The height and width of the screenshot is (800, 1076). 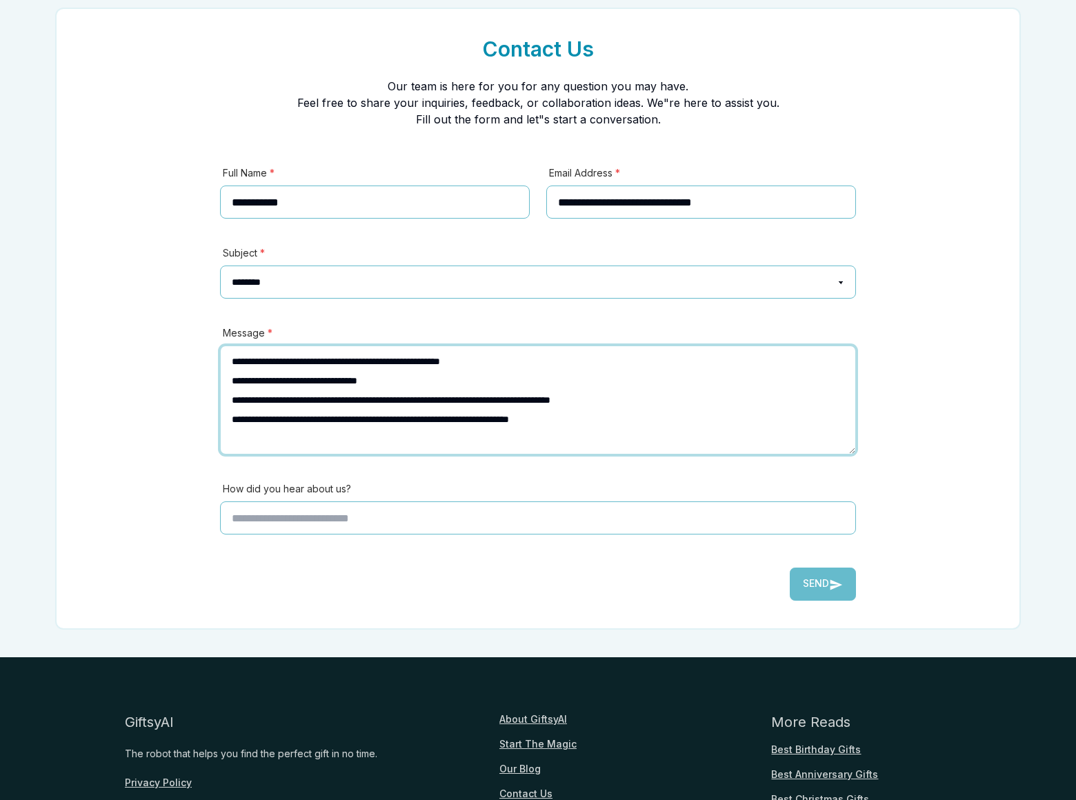 I want to click on p: Our team is here for you for any question you may have., so click(x=538, y=86).